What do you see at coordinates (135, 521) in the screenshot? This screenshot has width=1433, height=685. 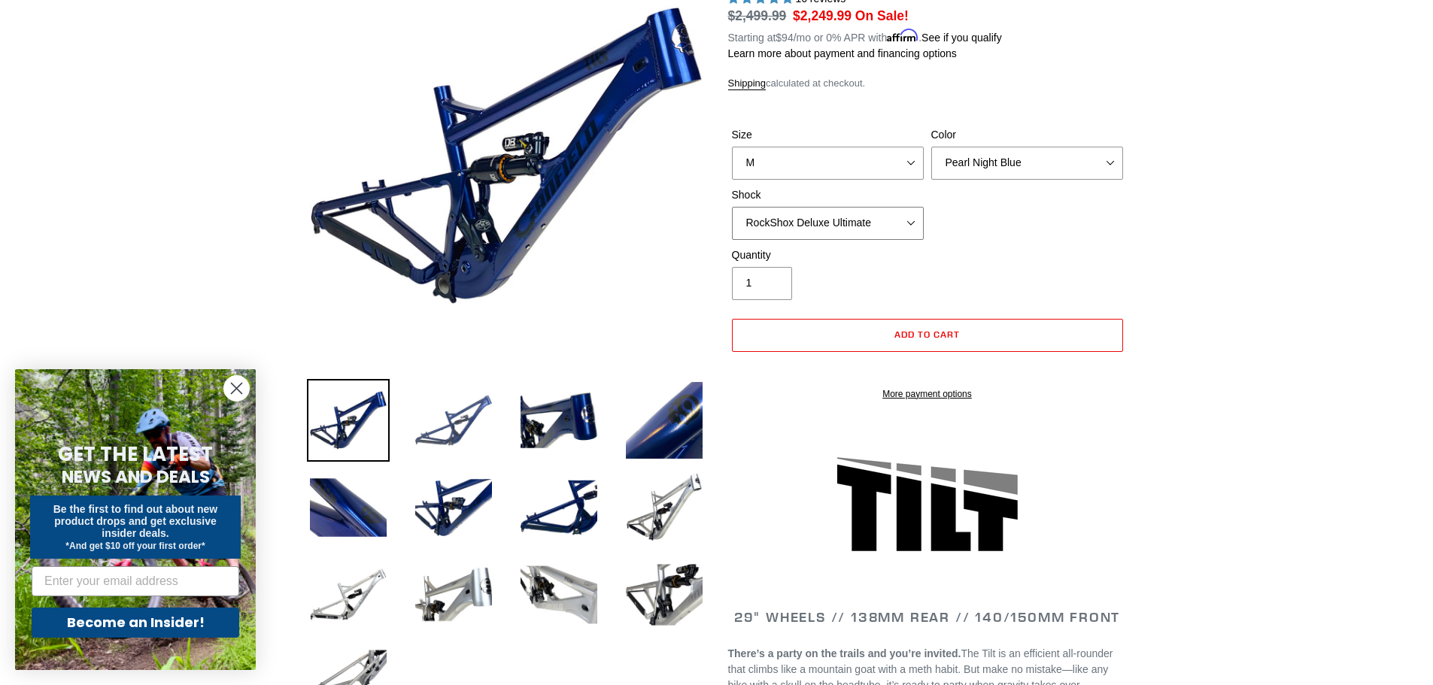 I see `span: Be the first to find out about new product drops and get exclusive insider deals.` at bounding box center [135, 521].